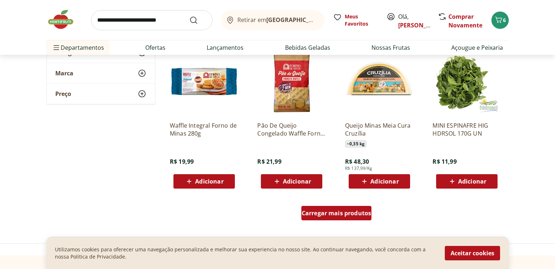 The height and width of the screenshot is (269, 555). What do you see at coordinates (225, 48) in the screenshot?
I see `a: Lançamentos` at bounding box center [225, 48].